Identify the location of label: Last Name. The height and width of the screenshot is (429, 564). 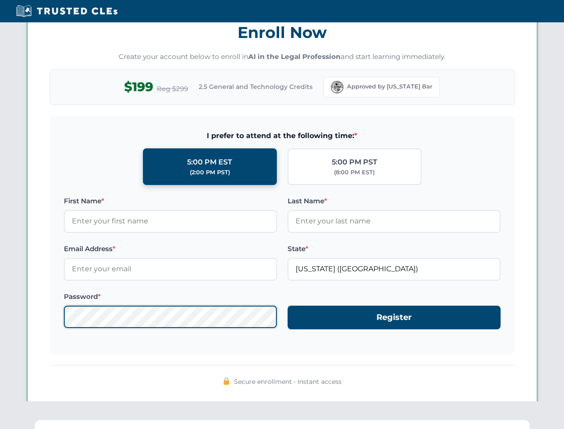
(394, 201).